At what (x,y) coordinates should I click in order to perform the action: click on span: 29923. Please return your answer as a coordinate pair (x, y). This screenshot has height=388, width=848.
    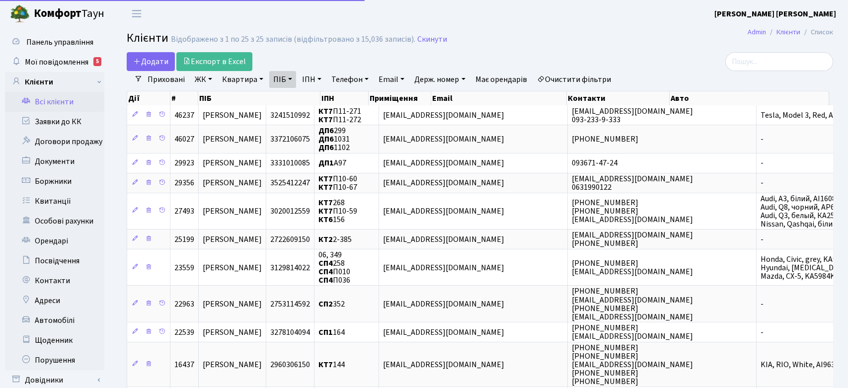
    Looking at the image, I should click on (184, 163).